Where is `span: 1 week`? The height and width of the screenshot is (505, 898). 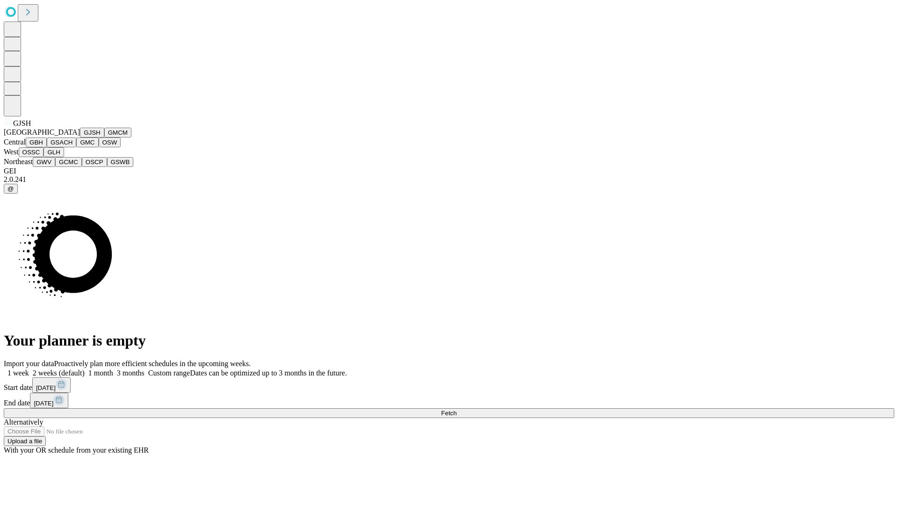
span: 1 week is located at coordinates (18, 373).